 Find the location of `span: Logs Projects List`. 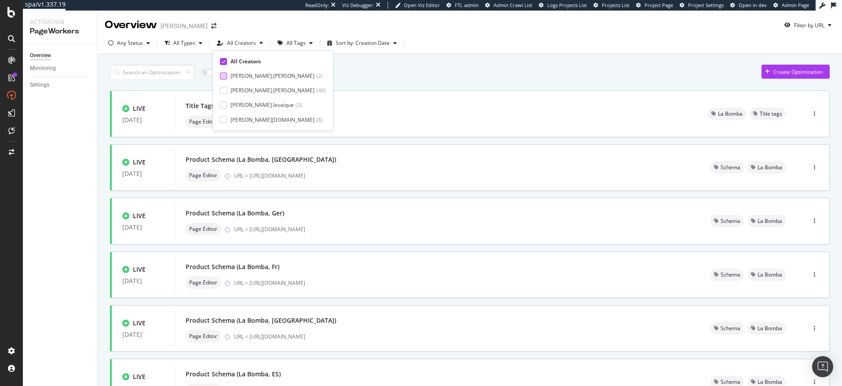

span: Logs Projects List is located at coordinates (567, 5).